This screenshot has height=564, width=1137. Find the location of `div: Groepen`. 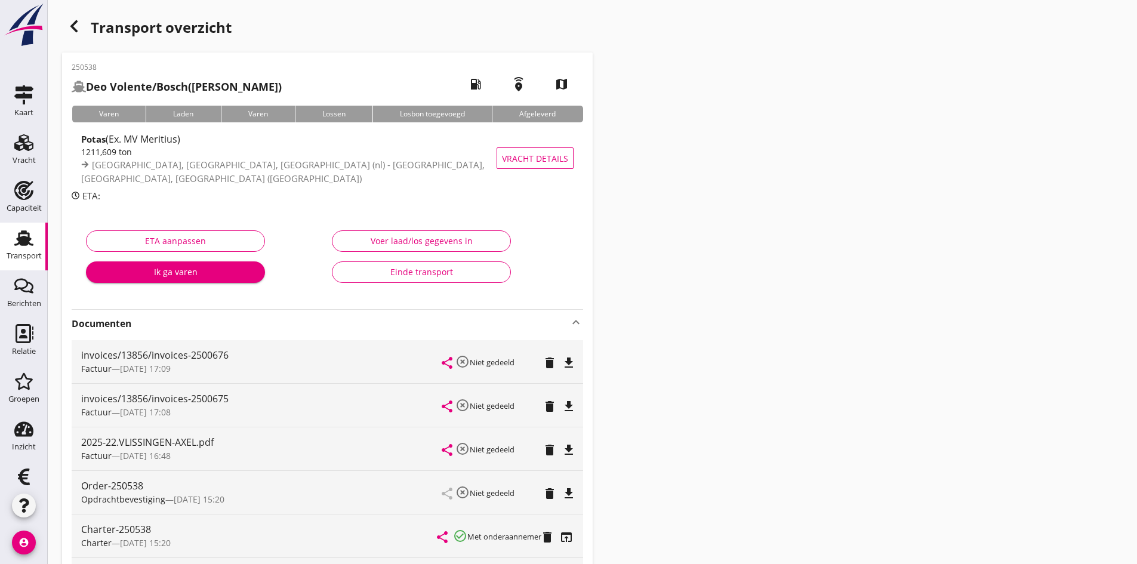

div: Groepen is located at coordinates (24, 399).